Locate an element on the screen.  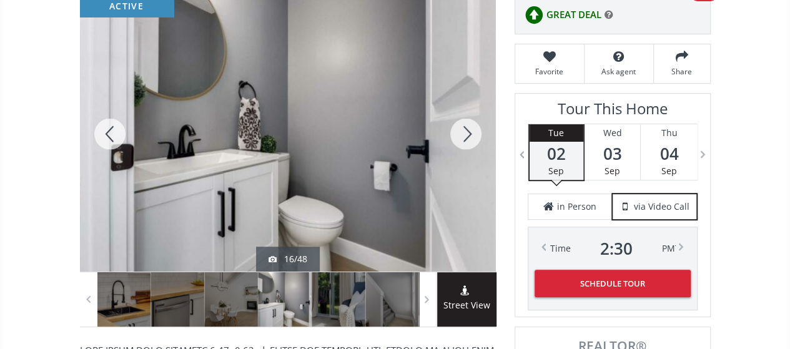
span: 04 is located at coordinates (669, 154).